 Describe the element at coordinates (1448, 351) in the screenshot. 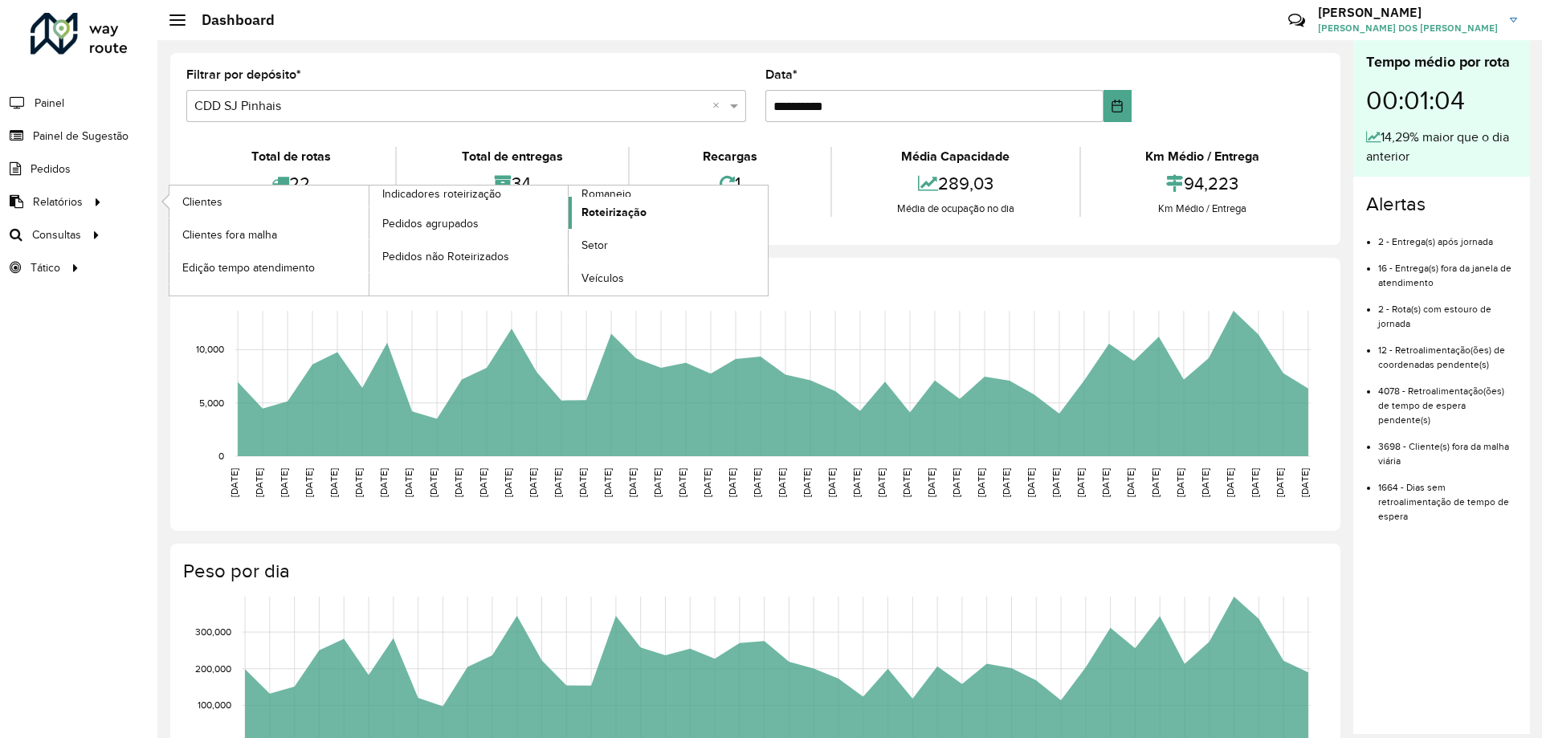

I see `li: 12 - Retroalimentação(ões) de coordenadas pendente(s)` at that location.